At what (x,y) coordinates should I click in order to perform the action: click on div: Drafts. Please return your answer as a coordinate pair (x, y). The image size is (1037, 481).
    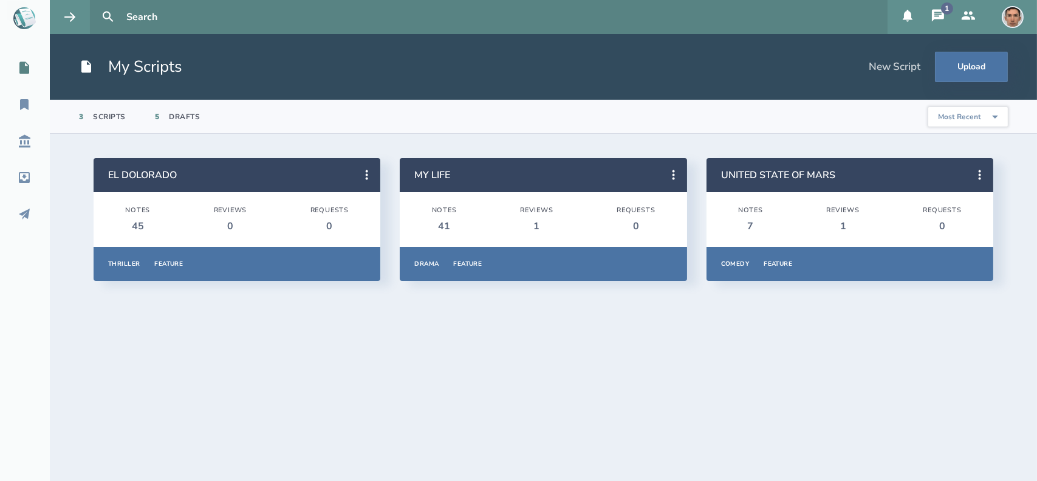
    Looking at the image, I should click on (185, 117).